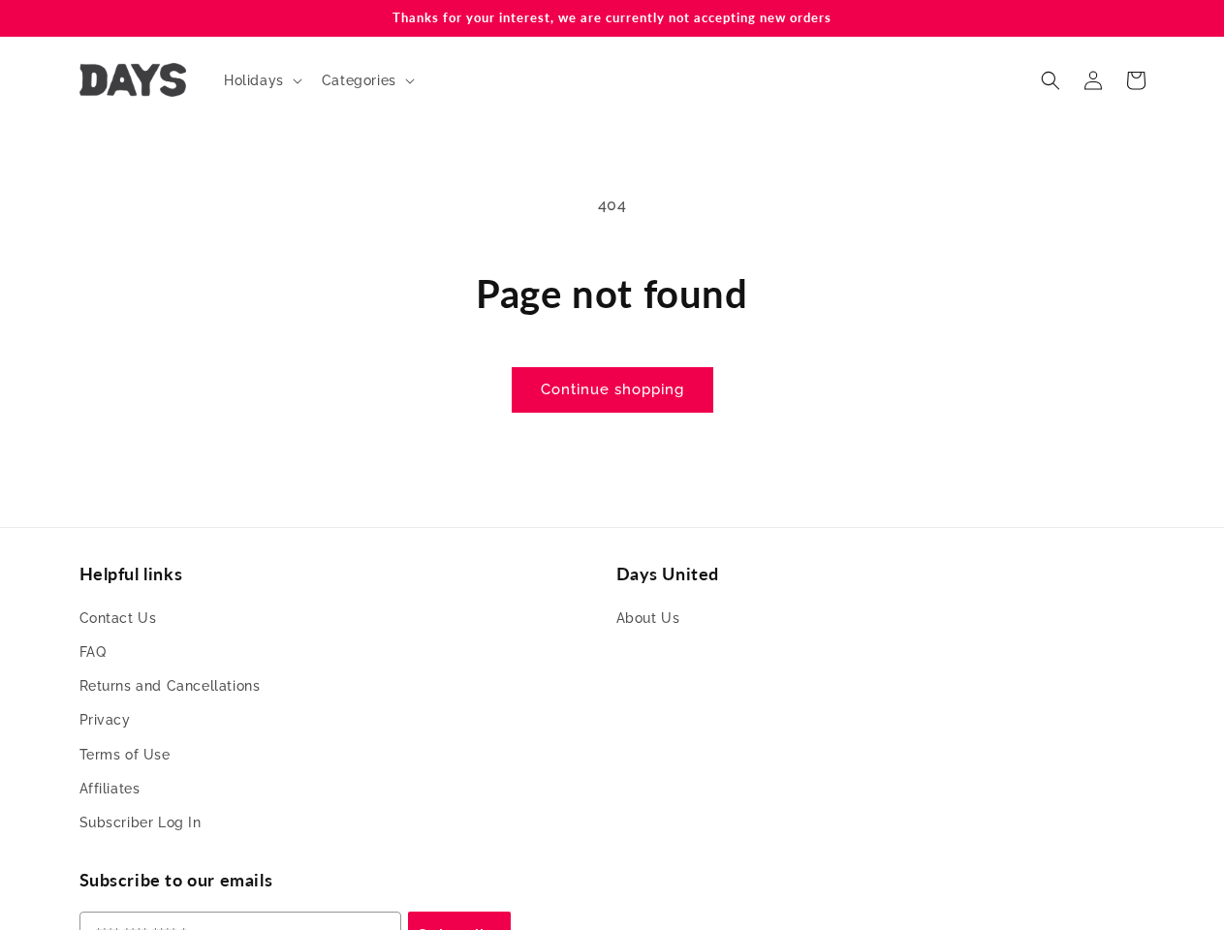 The width and height of the screenshot is (1224, 930). Describe the element at coordinates (881, 574) in the screenshot. I see `h2: Days United` at that location.